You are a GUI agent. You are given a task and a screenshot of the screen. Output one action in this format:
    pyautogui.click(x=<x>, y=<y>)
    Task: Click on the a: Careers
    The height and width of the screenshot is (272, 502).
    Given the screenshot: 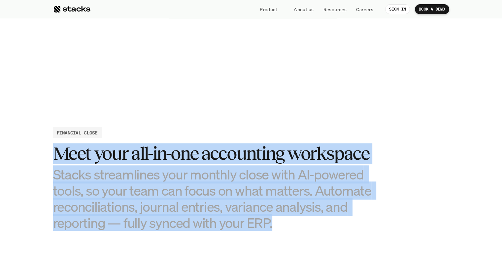 What is the action you would take?
    pyautogui.click(x=364, y=9)
    